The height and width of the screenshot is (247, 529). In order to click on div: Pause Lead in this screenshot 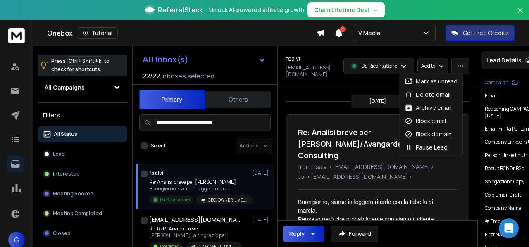, I will do `click(426, 147)`.